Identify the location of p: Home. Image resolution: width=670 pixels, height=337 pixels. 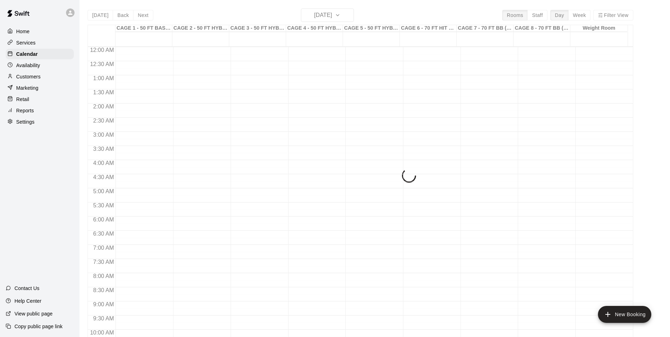
(23, 31).